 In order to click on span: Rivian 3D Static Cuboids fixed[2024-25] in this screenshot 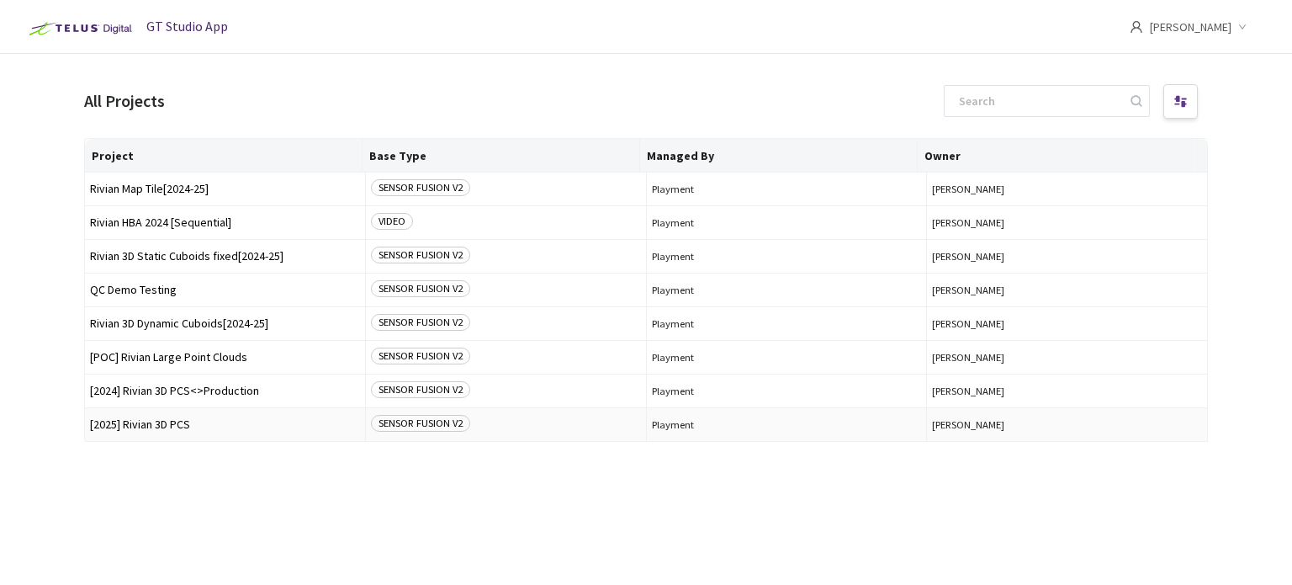, I will do `click(225, 256)`.